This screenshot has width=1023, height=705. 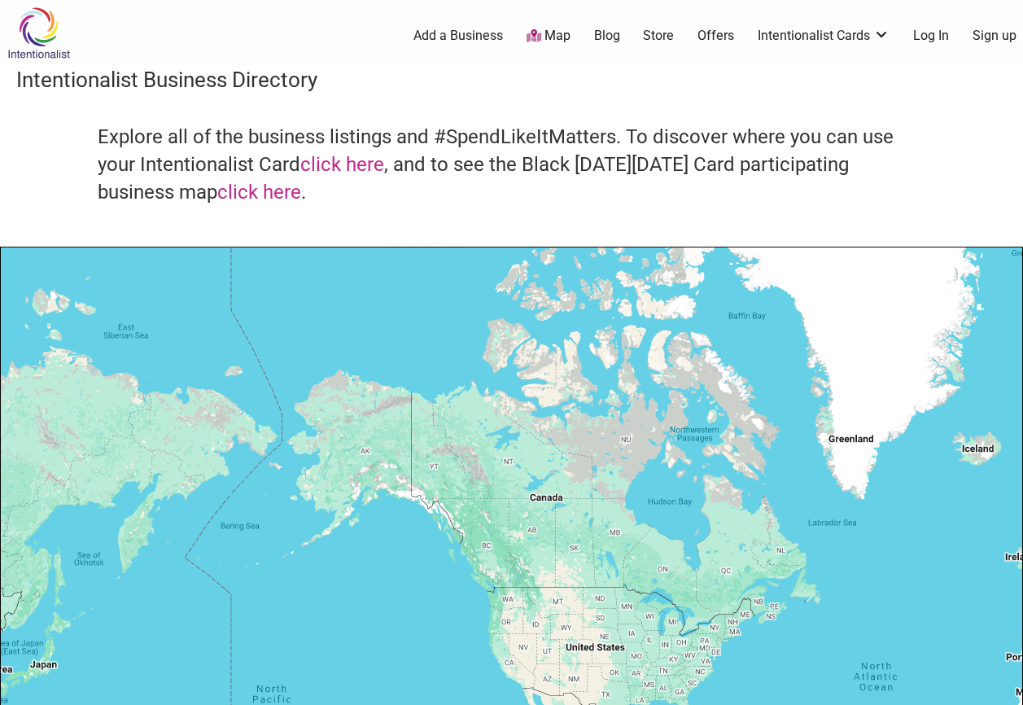 I want to click on a: Map, so click(x=549, y=36).